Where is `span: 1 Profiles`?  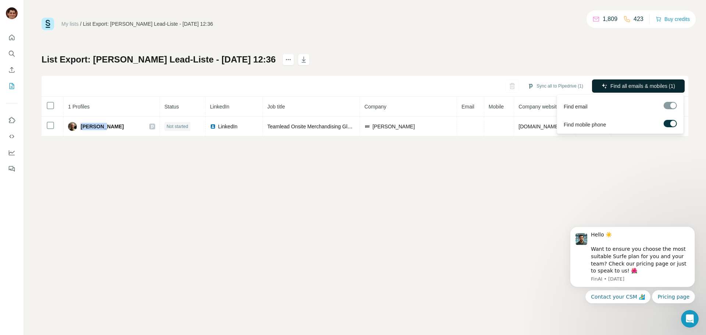 span: 1 Profiles is located at coordinates (79, 107).